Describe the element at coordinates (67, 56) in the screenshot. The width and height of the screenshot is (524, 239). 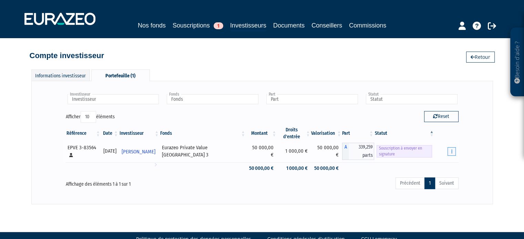
I see `h4: Compte investisseur` at that location.